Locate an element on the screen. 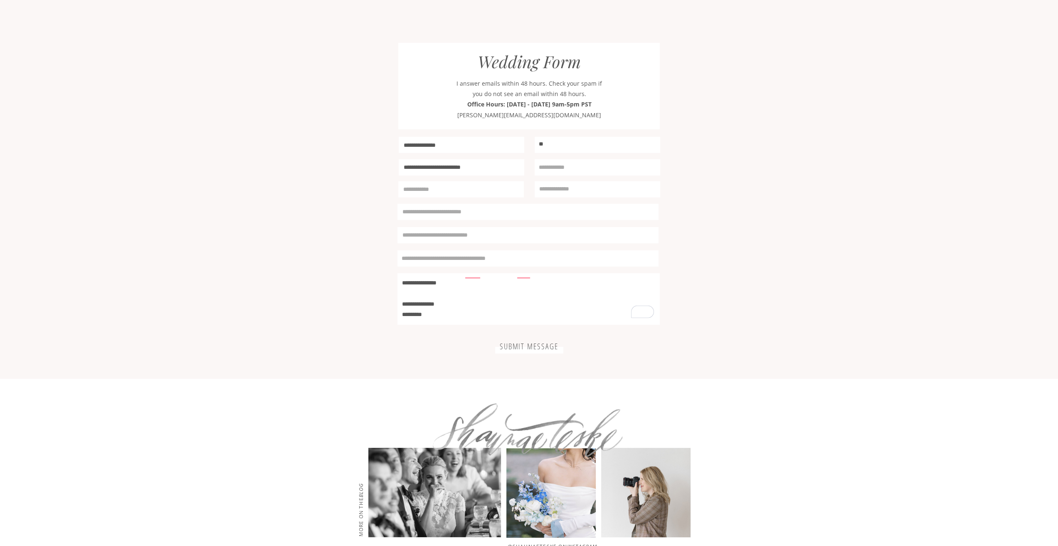 This screenshot has width=1058, height=546. a: Submit Message is located at coordinates (529, 346).